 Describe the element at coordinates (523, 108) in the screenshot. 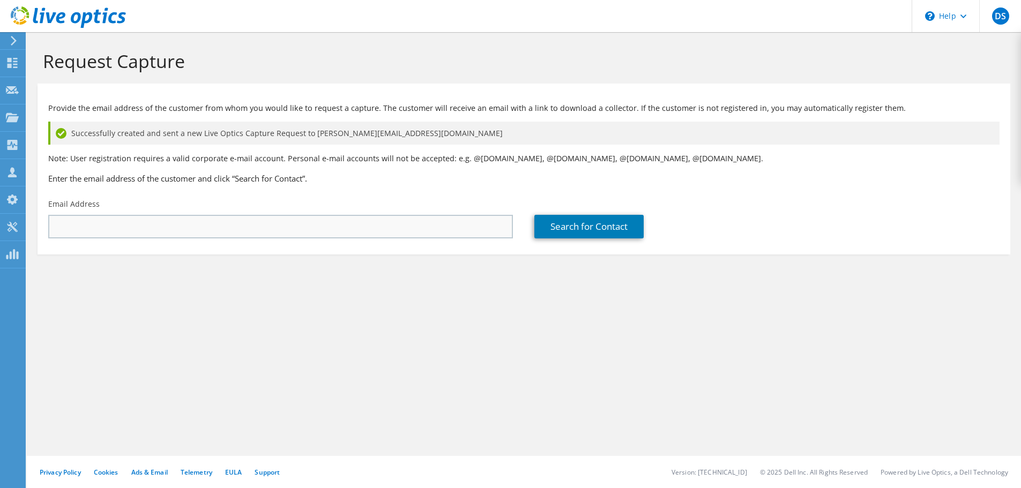

I see `p: Provide the email address of the customer from whom you would like to request a capture. The cust...` at that location.